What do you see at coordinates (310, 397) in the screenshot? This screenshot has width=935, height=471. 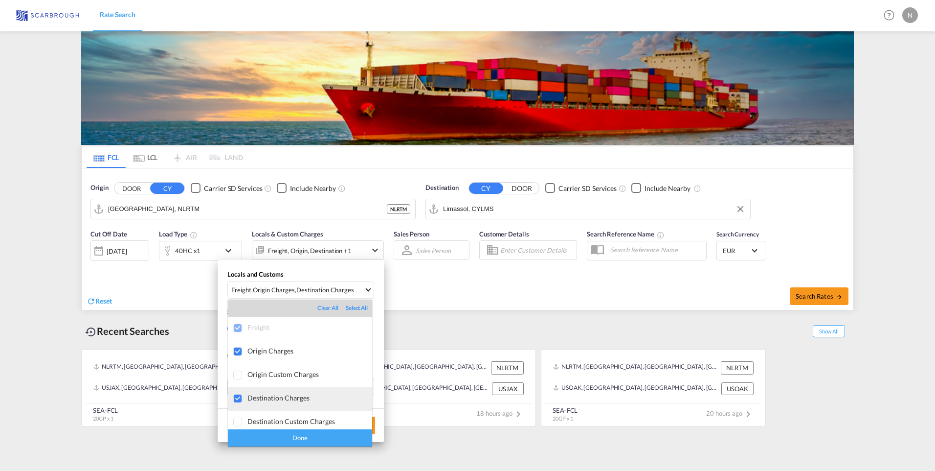 I see `div: Destination Charges` at bounding box center [310, 397].